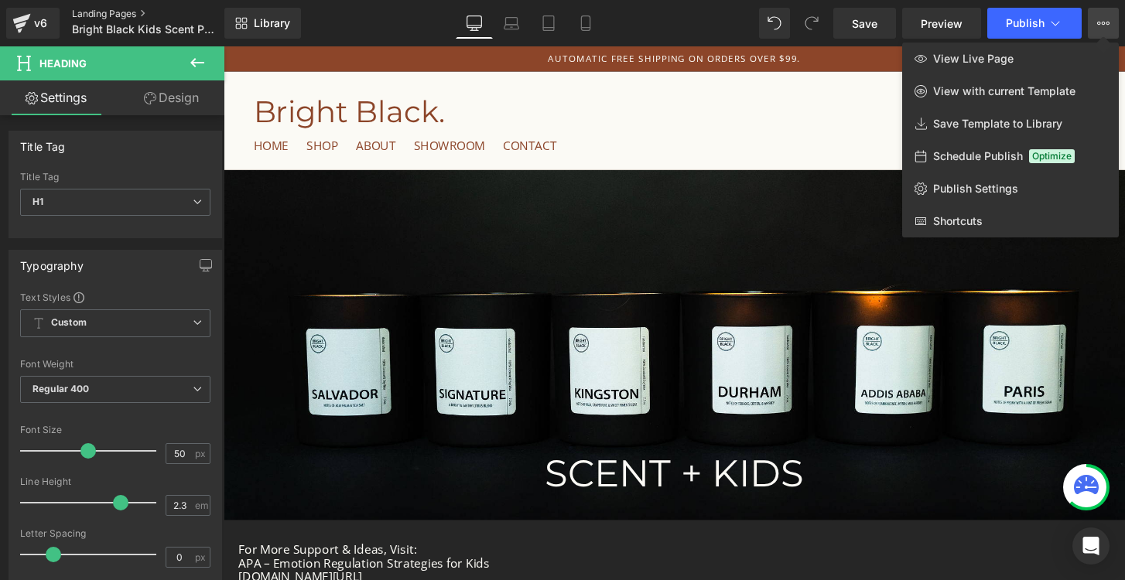 The height and width of the screenshot is (580, 1125). What do you see at coordinates (40, 23) in the screenshot?
I see `div: v6` at bounding box center [40, 23].